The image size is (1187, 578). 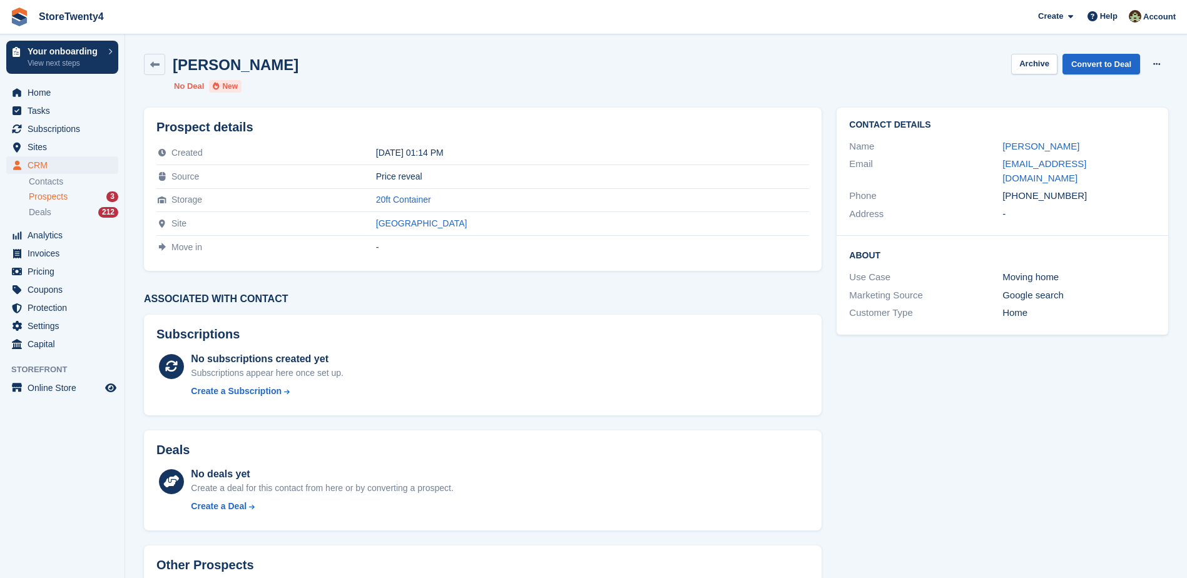 What do you see at coordinates (108, 212) in the screenshot?
I see `div: 212` at bounding box center [108, 212].